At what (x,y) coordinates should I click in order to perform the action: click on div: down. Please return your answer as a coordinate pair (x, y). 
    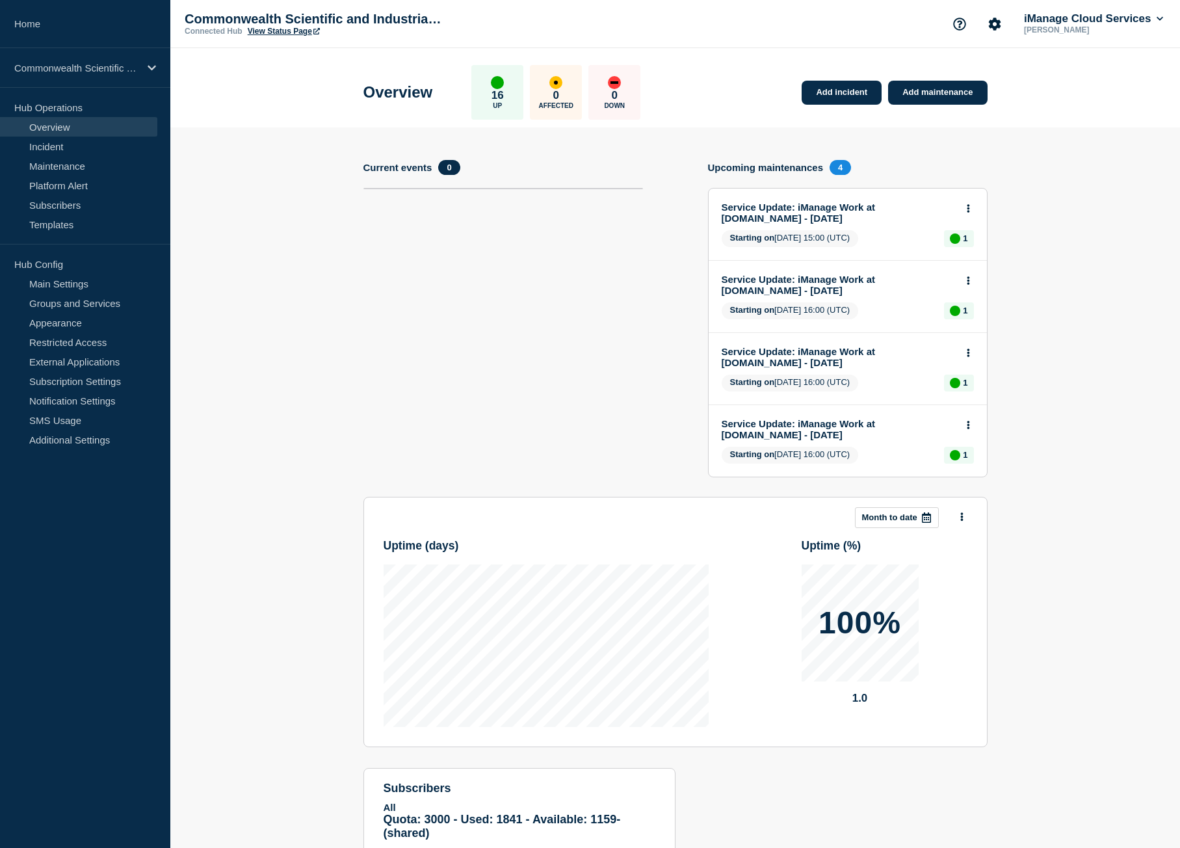
    Looking at the image, I should click on (614, 83).